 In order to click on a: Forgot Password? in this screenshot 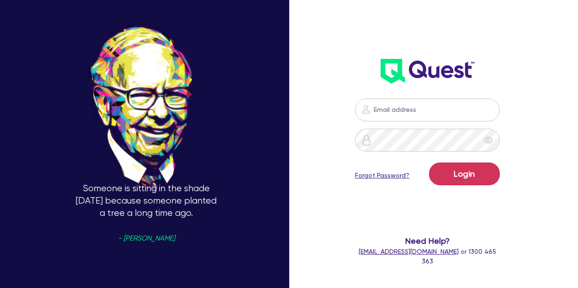, I will do `click(382, 175)`.